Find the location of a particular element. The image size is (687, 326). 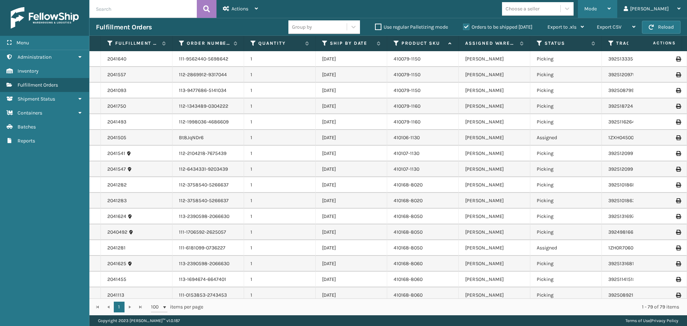

a: 392511415184 is located at coordinates (623, 279).